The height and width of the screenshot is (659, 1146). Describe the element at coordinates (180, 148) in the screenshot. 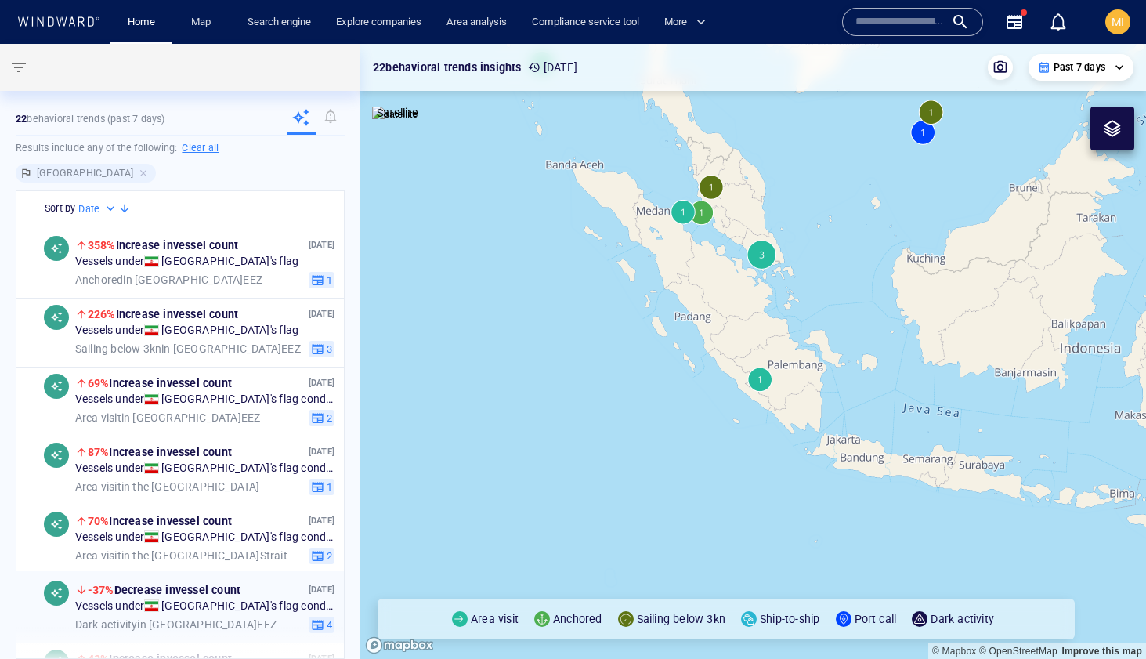

I see `h6: Results include any of the following:` at that location.